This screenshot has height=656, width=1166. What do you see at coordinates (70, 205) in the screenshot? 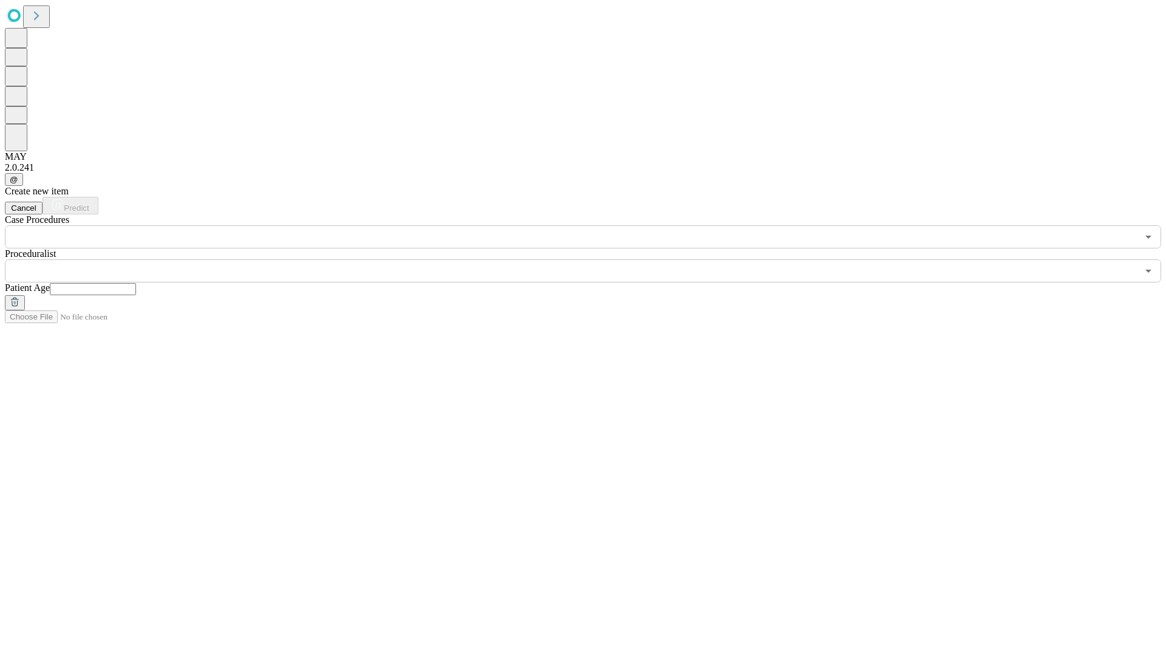
I see `button: Predict` at bounding box center [70, 205].